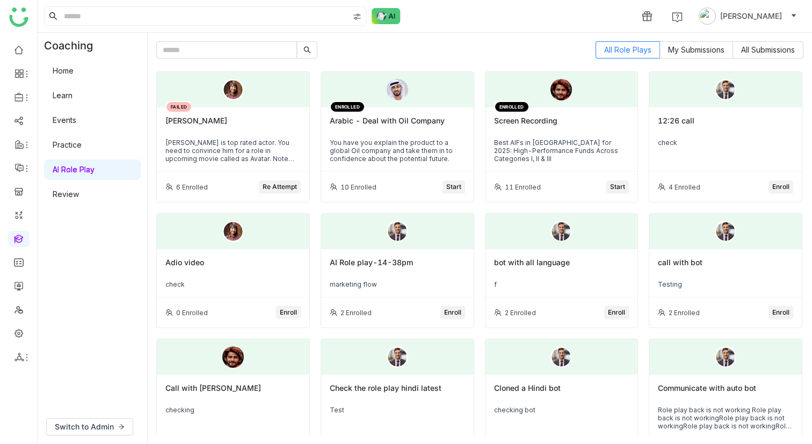  Describe the element at coordinates (63, 70) in the screenshot. I see `a: Home` at that location.